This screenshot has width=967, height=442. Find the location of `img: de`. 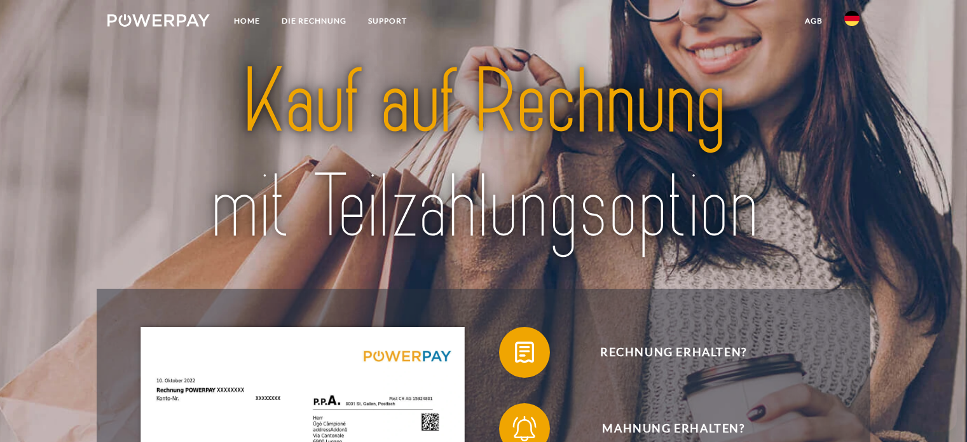

img: de is located at coordinates (852, 18).